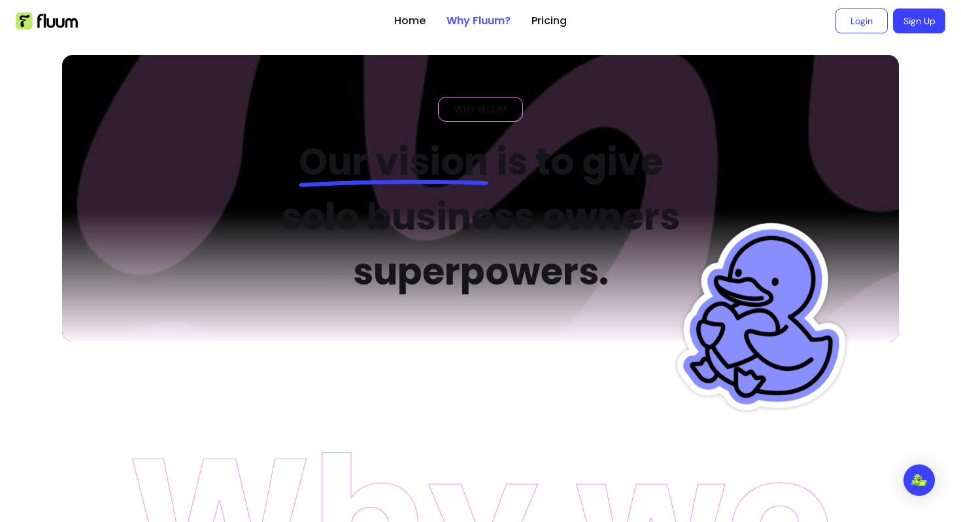 The width and height of the screenshot is (961, 522). I want to click on span: Our vision, so click(394, 162).